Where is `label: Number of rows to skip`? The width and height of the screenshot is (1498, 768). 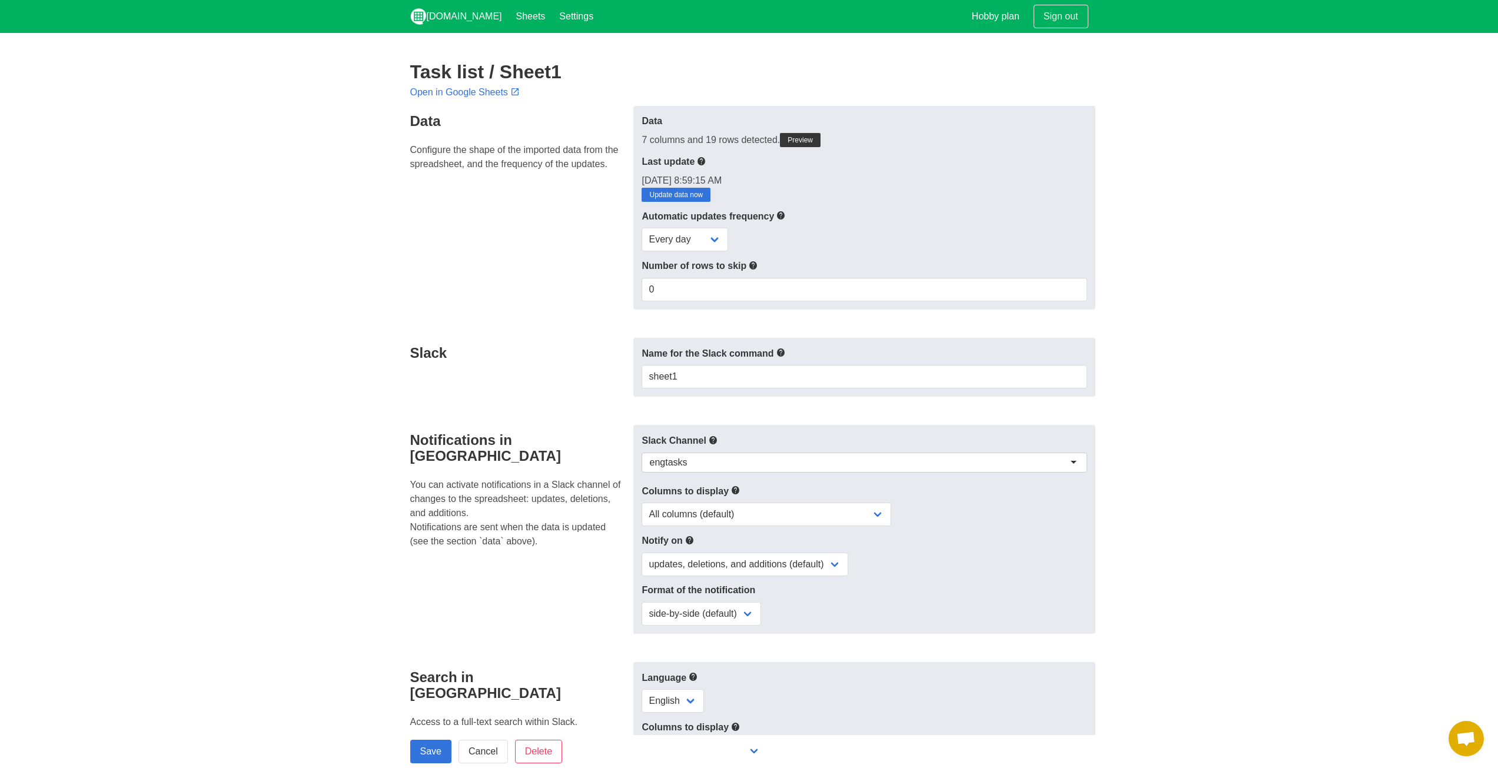
label: Number of rows to skip is located at coordinates (864, 265).